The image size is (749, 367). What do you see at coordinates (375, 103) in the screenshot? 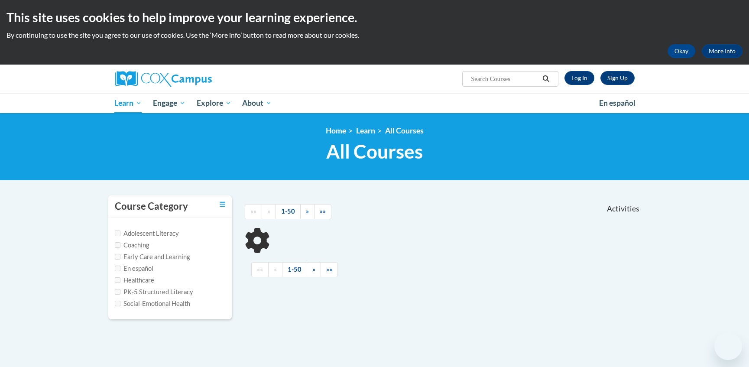
I see `div: Main menu` at bounding box center [375, 103].